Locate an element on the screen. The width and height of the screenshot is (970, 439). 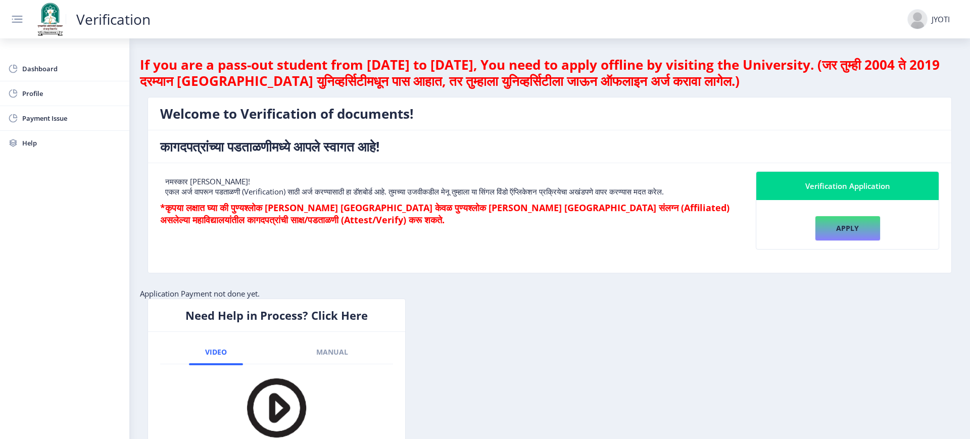
a: Manual is located at coordinates (332, 352).